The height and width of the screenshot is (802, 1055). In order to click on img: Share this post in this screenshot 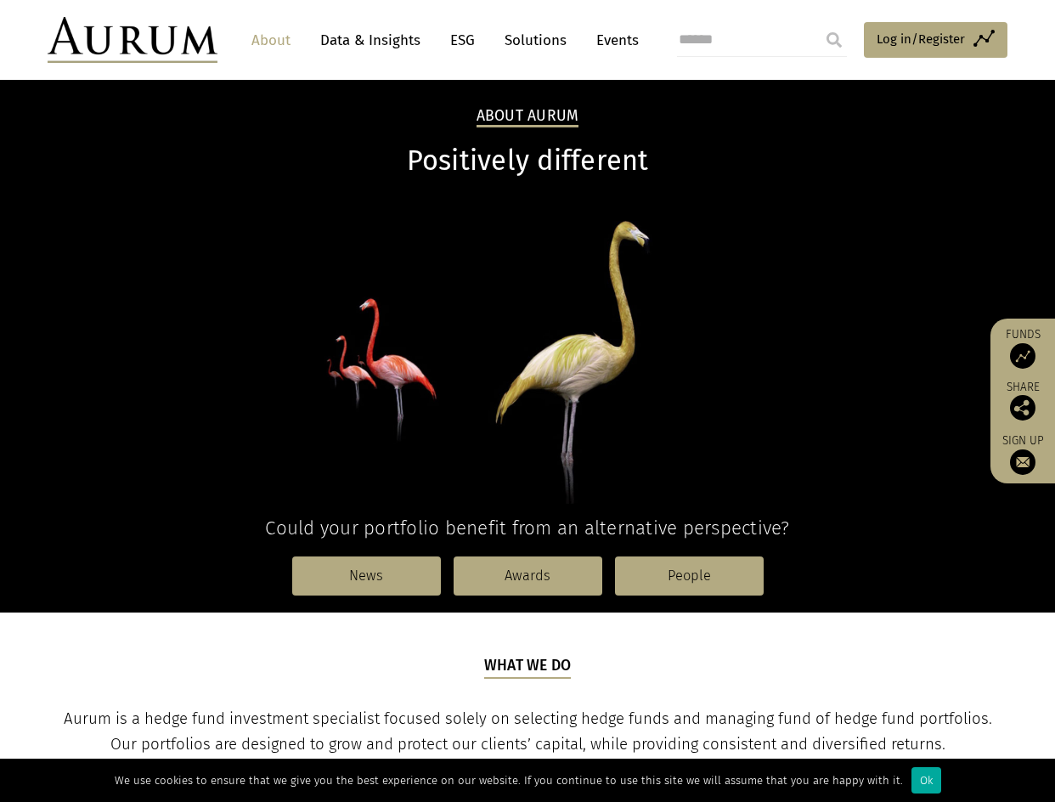, I will do `click(1022, 408)`.